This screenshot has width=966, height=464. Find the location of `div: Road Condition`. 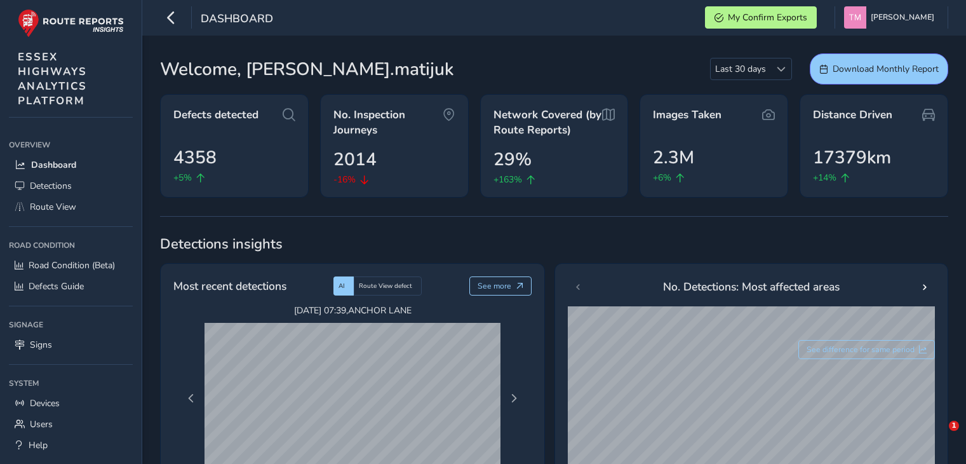

div: Road Condition is located at coordinates (71, 245).